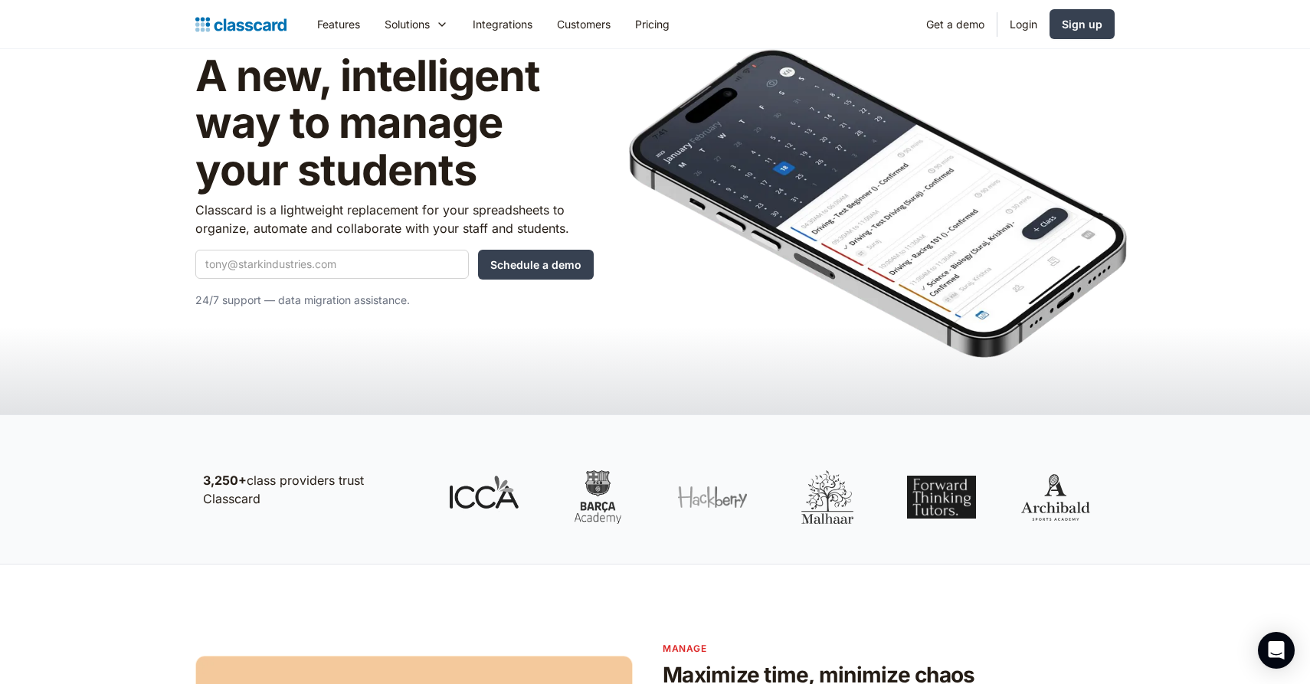 The width and height of the screenshot is (1310, 684). What do you see at coordinates (394, 300) in the screenshot?
I see `p: 24/7 support — data migration assistance.` at bounding box center [394, 300].